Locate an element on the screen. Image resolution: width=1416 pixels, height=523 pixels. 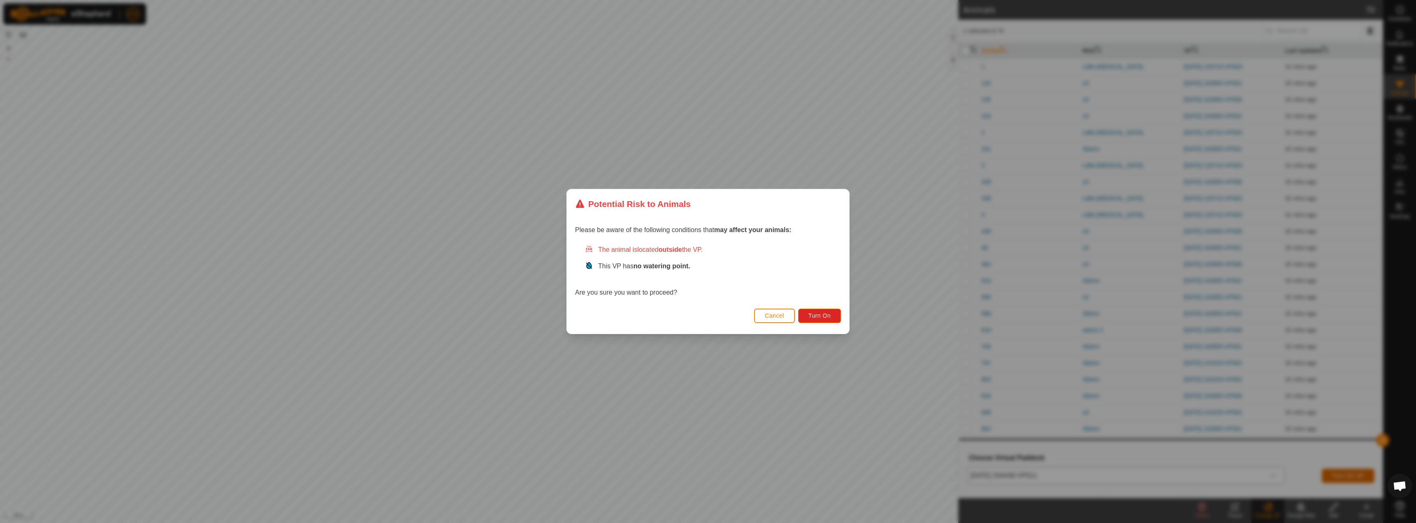
div: Are you sure you want to proceed? is located at coordinates (708, 271).